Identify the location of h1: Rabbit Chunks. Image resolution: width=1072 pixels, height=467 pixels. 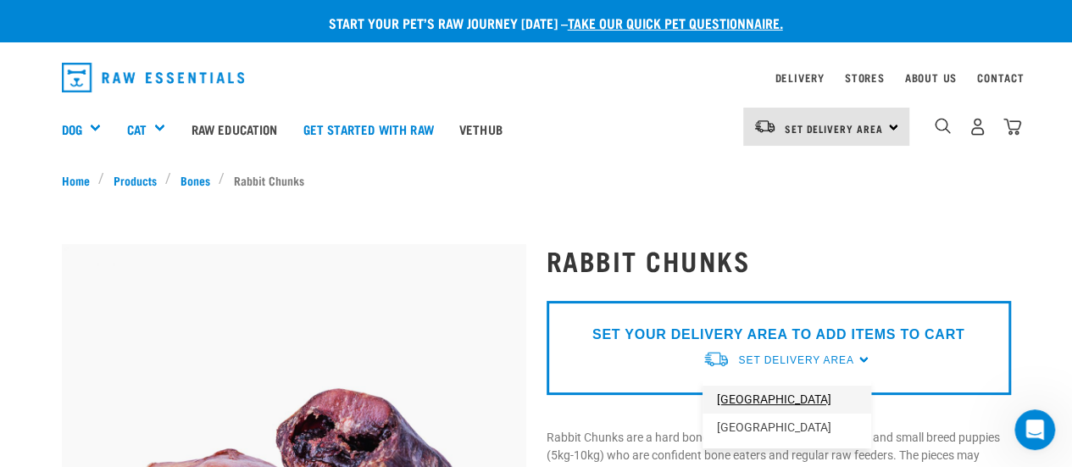
(779, 260).